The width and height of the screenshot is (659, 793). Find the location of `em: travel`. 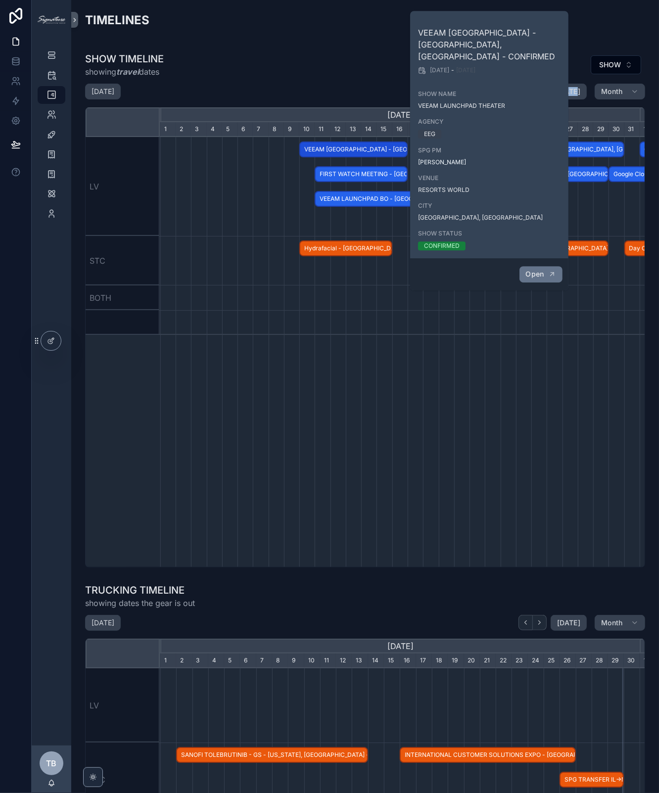

em: travel is located at coordinates (128, 72).